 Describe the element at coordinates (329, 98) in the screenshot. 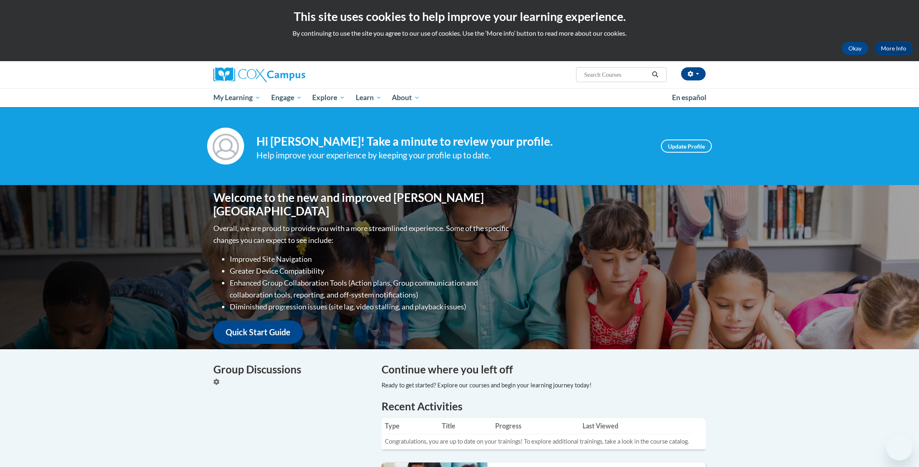

I see `span: Explore` at that location.